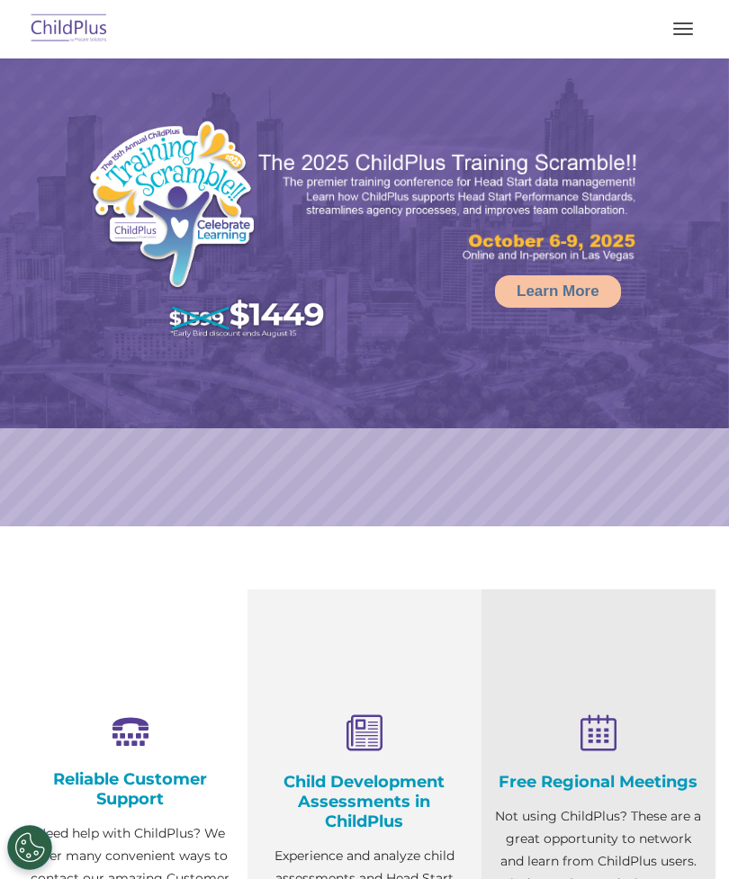  Describe the element at coordinates (598, 782) in the screenshot. I see `h4: Free Regional Meetings` at that location.